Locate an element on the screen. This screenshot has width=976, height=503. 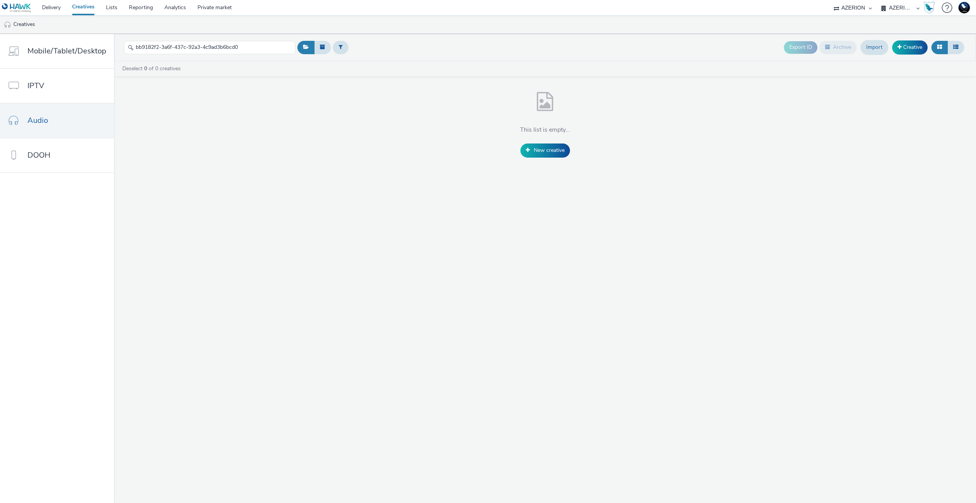
span: New creative is located at coordinates (549, 150).